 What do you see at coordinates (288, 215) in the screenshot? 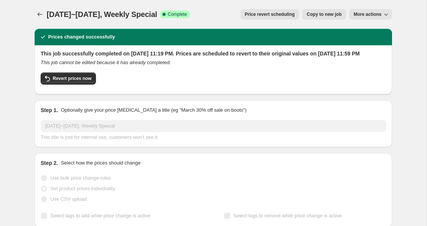
I see `span: Select tags to remove while price change is active` at bounding box center [288, 215].